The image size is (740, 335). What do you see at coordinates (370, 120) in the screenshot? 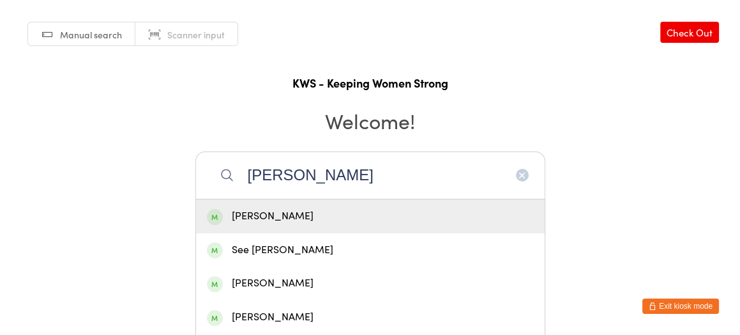
I see `h2: Welcome!` at bounding box center [370, 120].